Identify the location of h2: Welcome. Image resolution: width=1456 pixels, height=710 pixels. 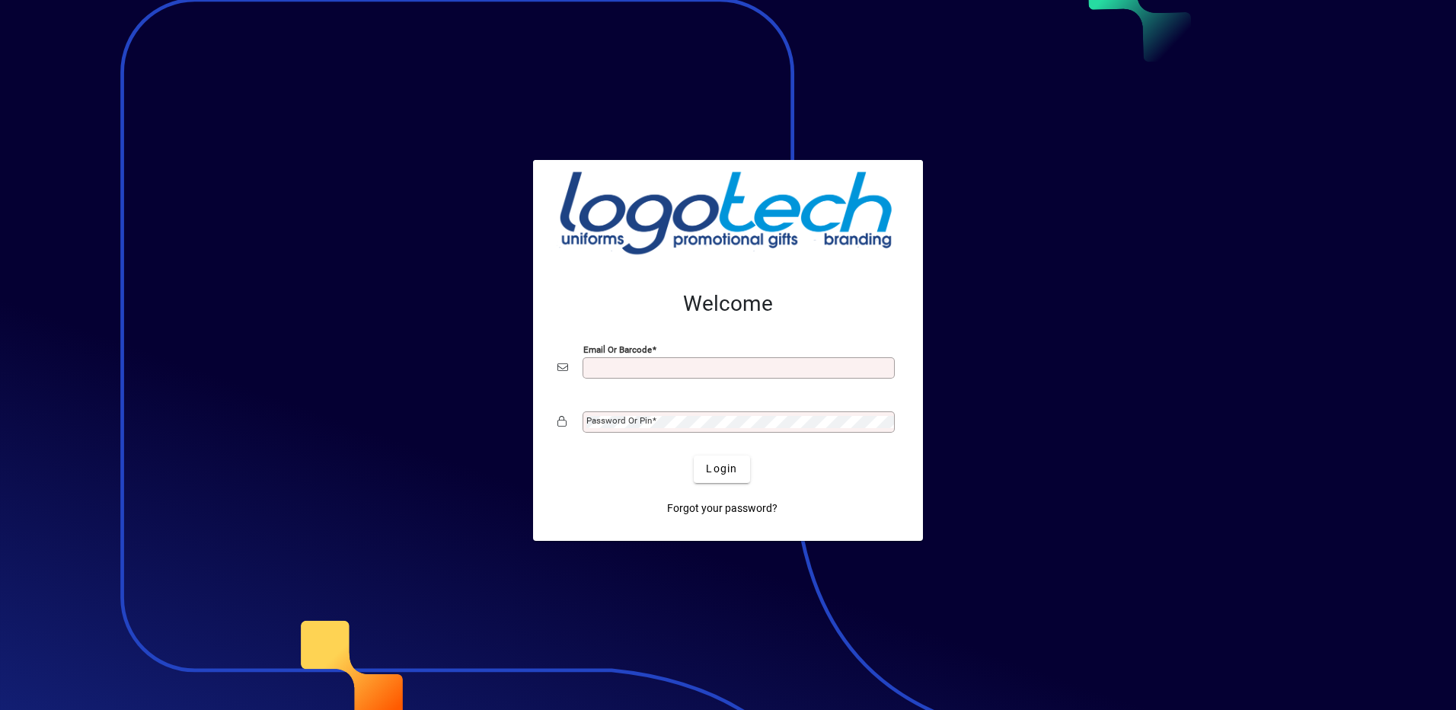
(728, 304).